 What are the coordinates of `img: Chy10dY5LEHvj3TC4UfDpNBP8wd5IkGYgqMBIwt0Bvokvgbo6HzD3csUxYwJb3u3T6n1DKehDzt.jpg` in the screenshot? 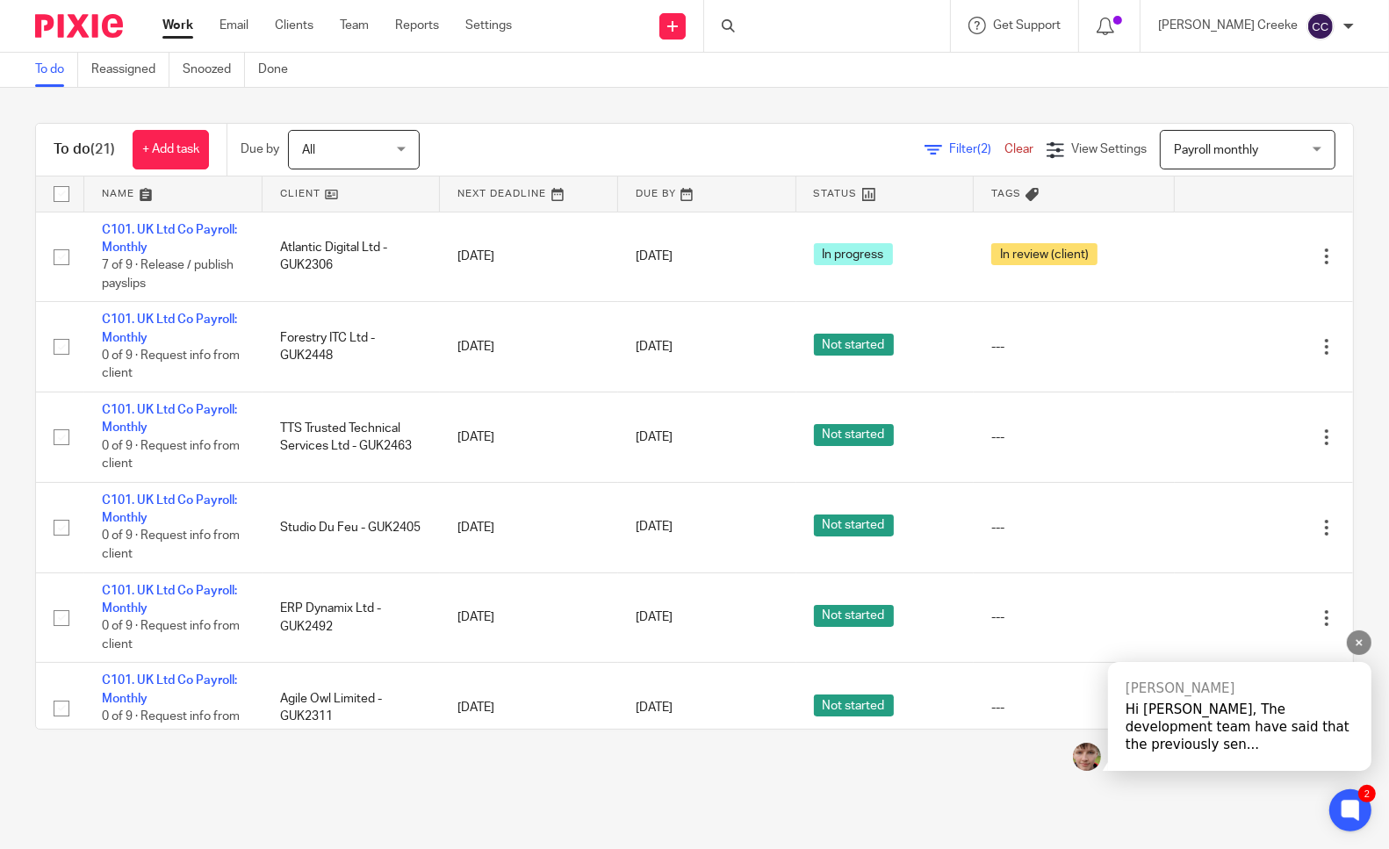 It's located at (1087, 757).